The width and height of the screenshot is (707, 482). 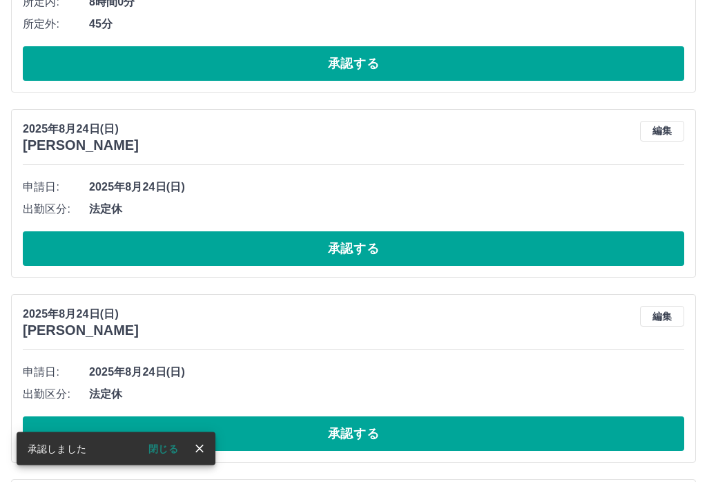 I want to click on button: 閉じる, so click(x=163, y=449).